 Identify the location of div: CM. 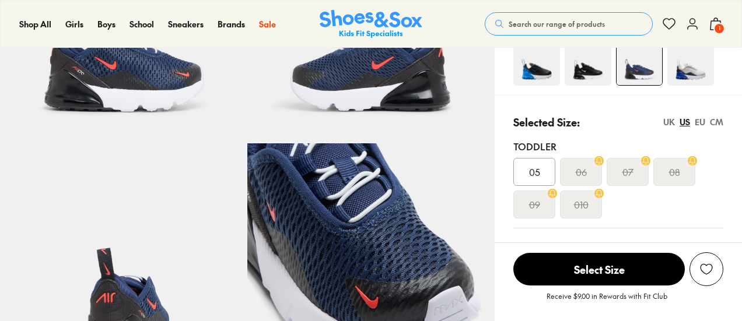
(716, 122).